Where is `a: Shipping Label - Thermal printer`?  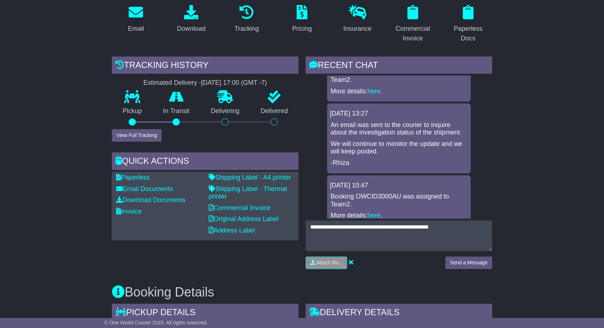 a: Shipping Label - Thermal printer is located at coordinates (248, 193).